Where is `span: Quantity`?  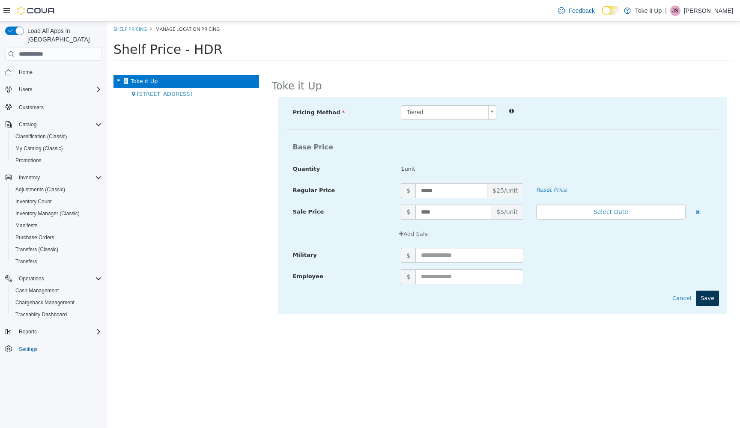 span: Quantity is located at coordinates (199, 147).